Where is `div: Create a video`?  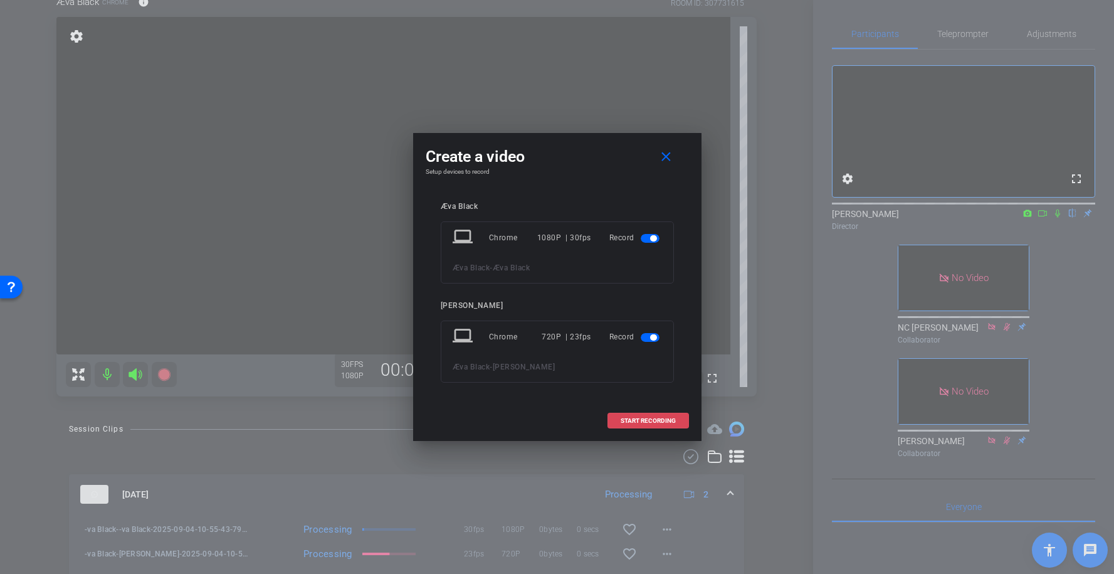
div: Create a video is located at coordinates (557, 157).